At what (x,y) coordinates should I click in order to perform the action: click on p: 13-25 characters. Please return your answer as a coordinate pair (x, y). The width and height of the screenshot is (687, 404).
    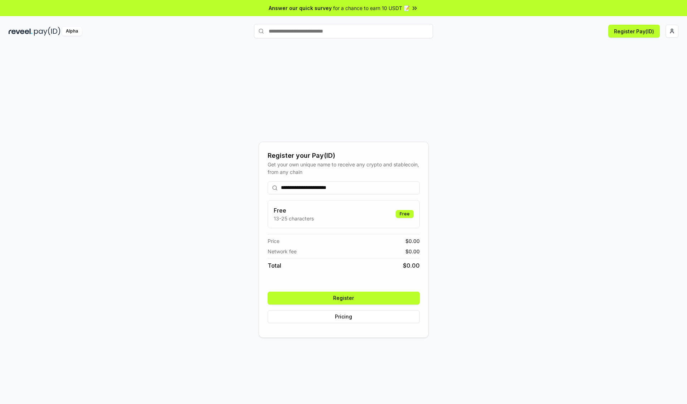
    Looking at the image, I should click on (294, 218).